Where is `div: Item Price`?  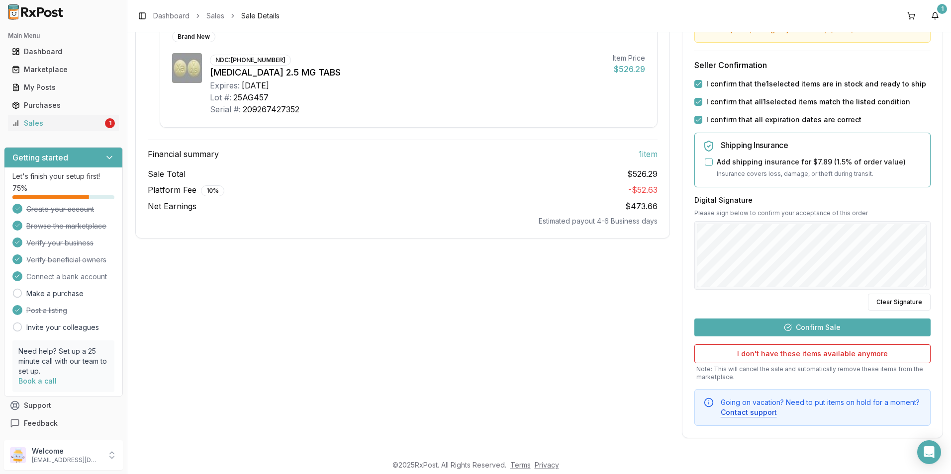 div: Item Price is located at coordinates (628, 58).